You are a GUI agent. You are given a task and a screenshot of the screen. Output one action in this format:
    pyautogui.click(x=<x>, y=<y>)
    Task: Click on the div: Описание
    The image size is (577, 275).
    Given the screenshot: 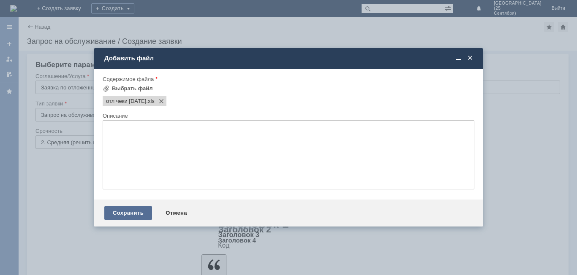 What is the action you would take?
    pyautogui.click(x=288, y=116)
    